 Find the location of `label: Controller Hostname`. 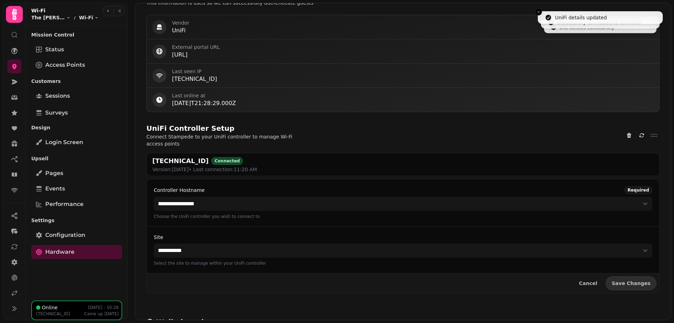

label: Controller Hostname is located at coordinates (179, 190).